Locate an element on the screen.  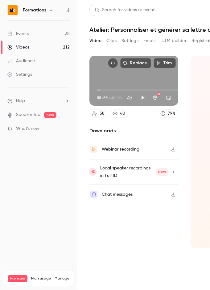
div: HD is located at coordinates (159, 94).